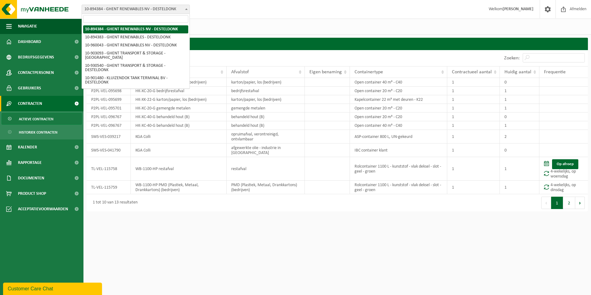  I want to click on span: Huidig aantal, so click(517, 72).